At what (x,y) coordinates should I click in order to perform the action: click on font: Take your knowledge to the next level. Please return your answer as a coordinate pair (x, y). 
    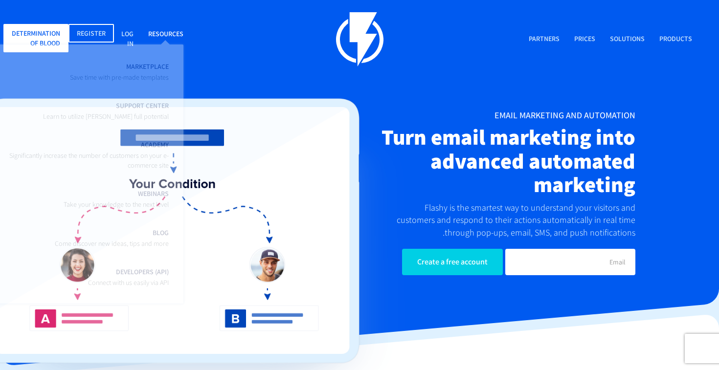
    Looking at the image, I should click on (116, 204).